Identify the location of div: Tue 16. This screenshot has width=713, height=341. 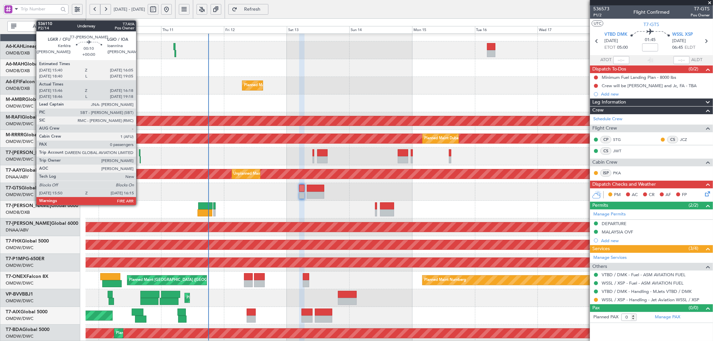
(506, 30).